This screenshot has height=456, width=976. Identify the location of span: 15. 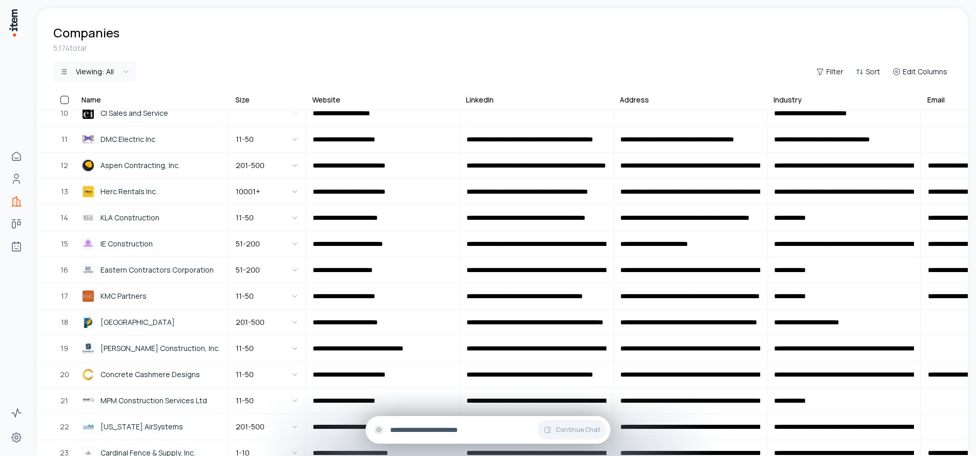
(65, 244).